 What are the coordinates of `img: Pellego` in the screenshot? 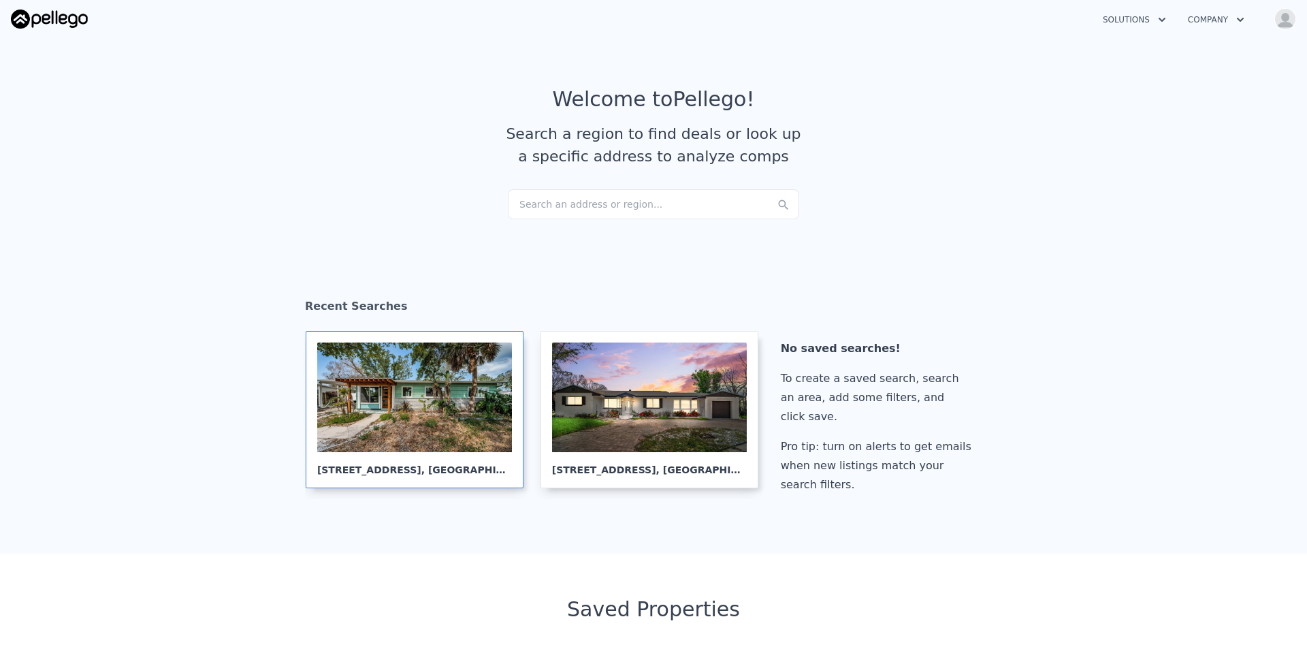 It's located at (49, 19).